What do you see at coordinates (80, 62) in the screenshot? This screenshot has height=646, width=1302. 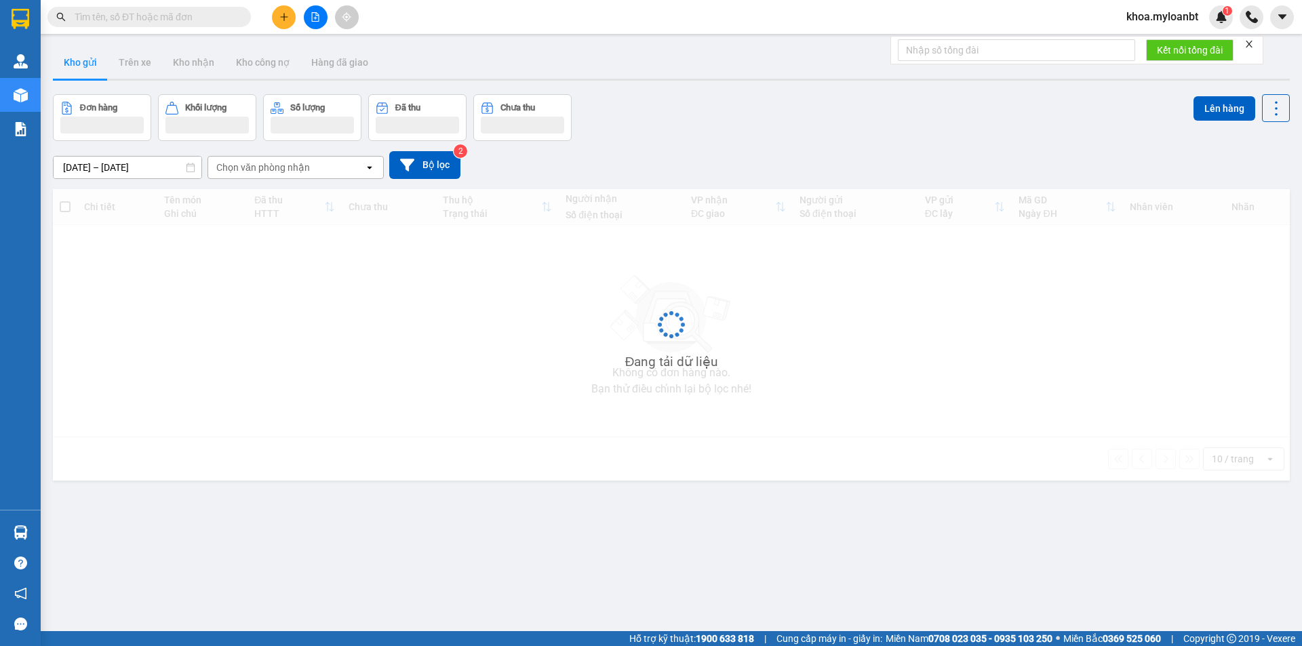 I see `button: Kho gửi` at bounding box center [80, 62].